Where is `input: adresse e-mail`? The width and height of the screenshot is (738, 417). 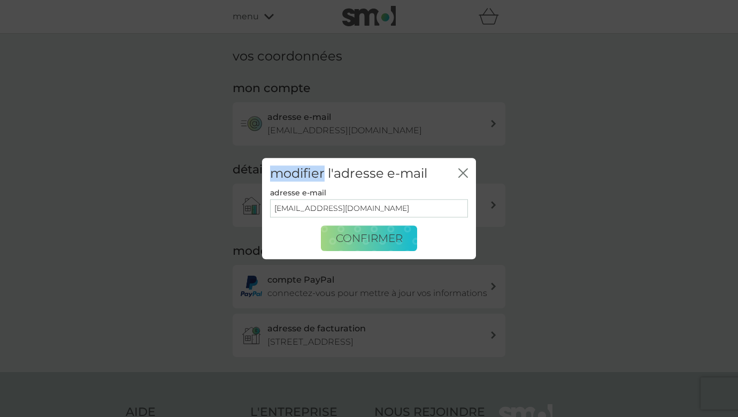 input: adresse e-mail is located at coordinates (369, 209).